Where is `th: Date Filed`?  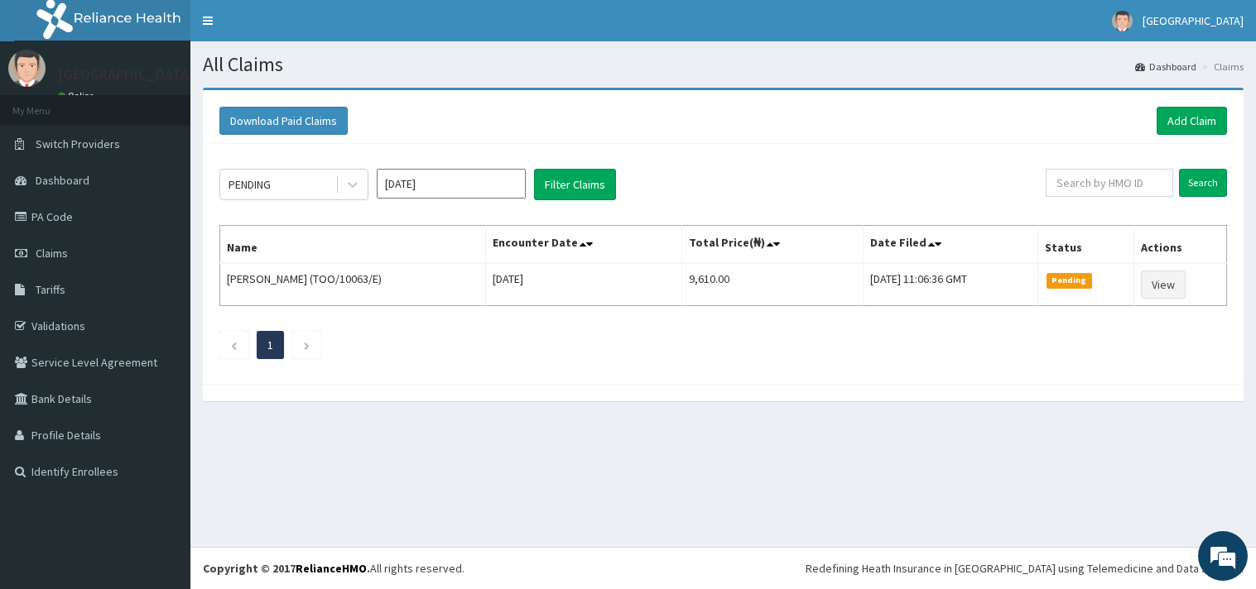
th: Date Filed is located at coordinates (949, 245).